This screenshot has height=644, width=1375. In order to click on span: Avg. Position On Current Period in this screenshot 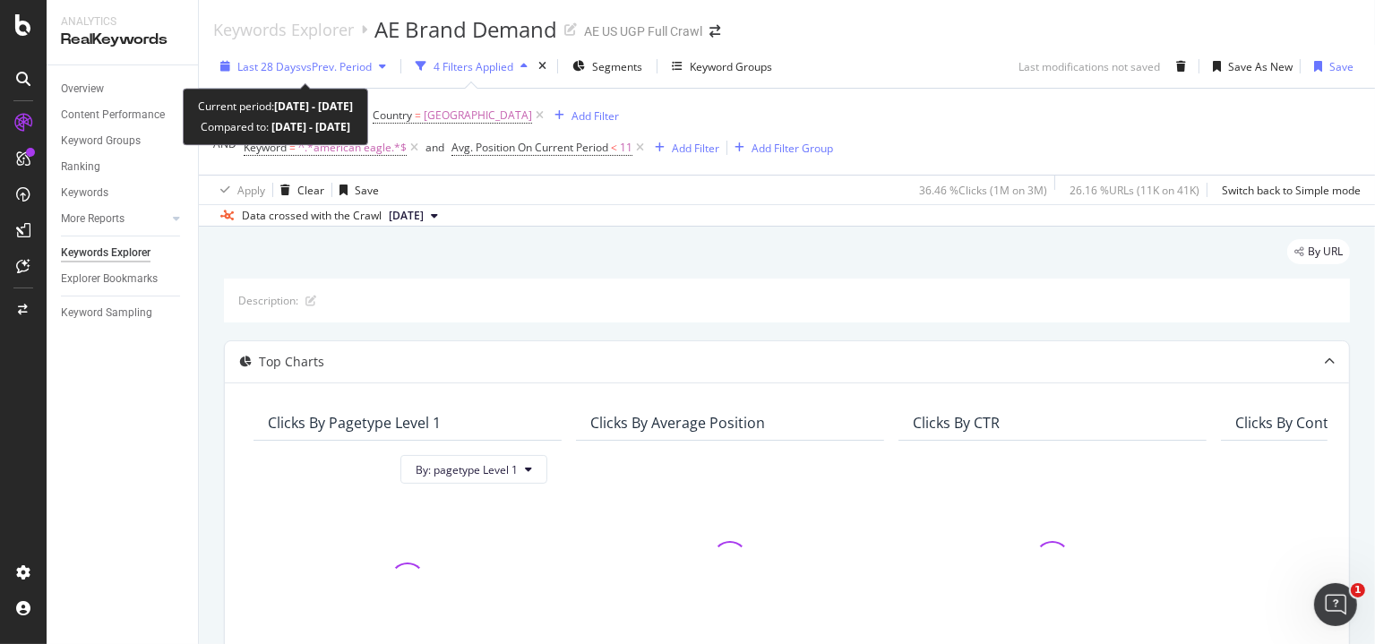, I will do `click(529, 147)`.